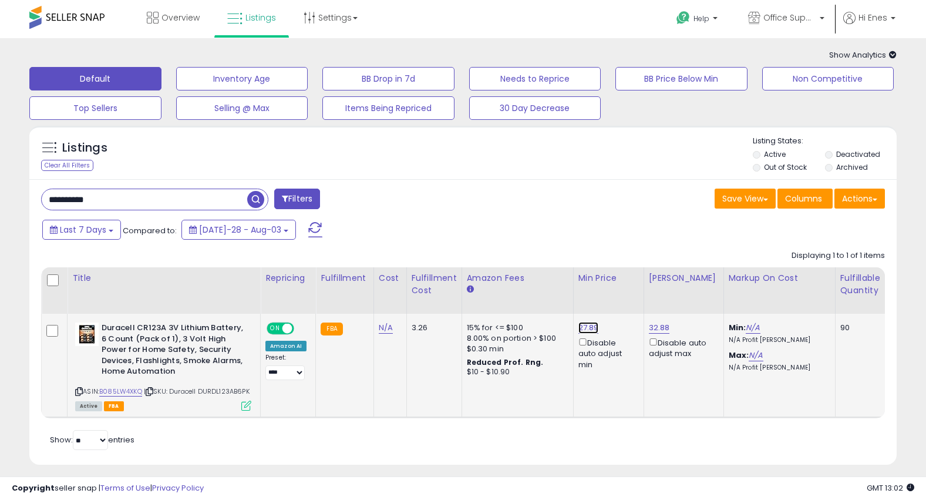 The width and height of the screenshot is (926, 500). Describe the element at coordinates (738, 327) in the screenshot. I see `b: Min:` at that location.